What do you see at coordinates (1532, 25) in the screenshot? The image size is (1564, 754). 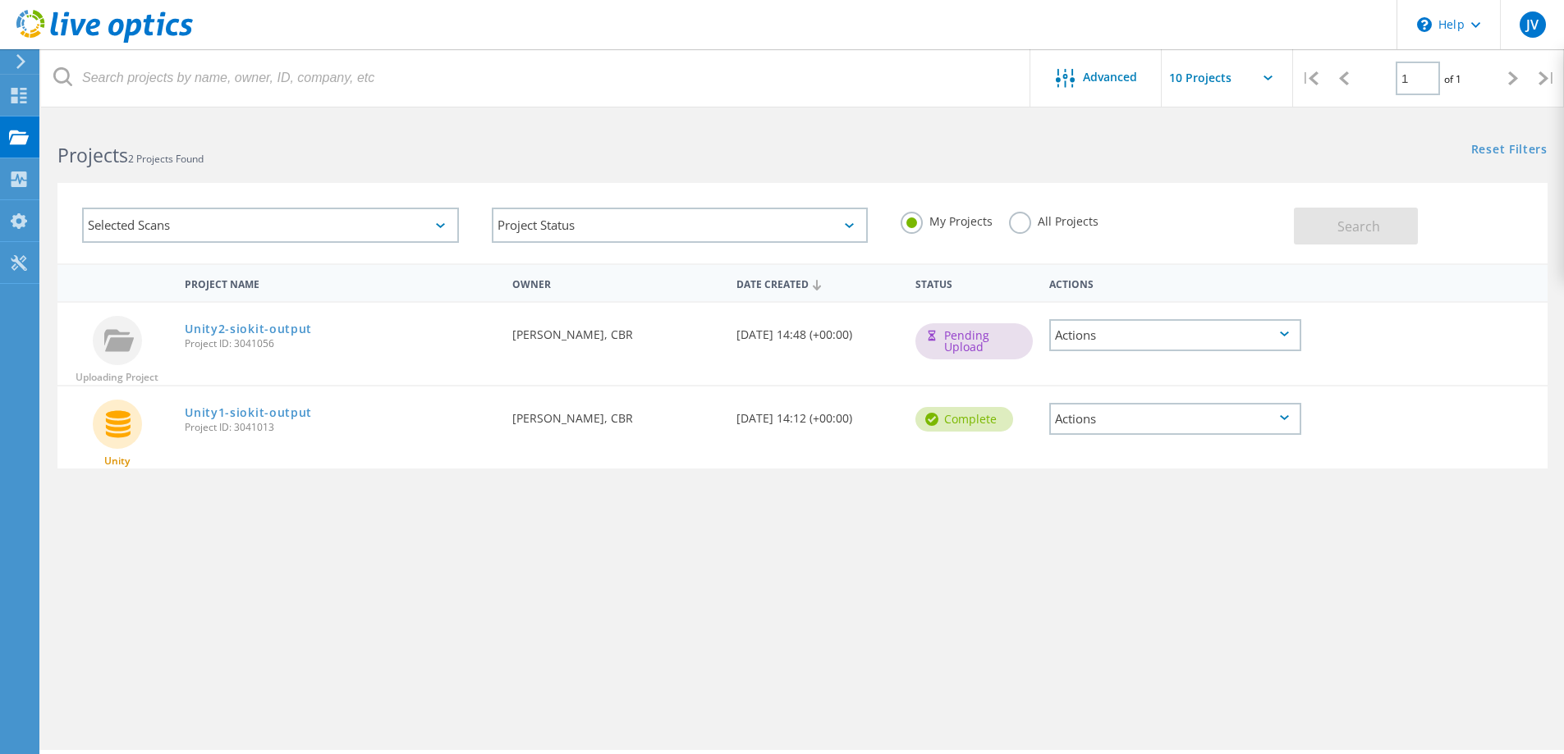 I see `span: JV` at bounding box center [1532, 25].